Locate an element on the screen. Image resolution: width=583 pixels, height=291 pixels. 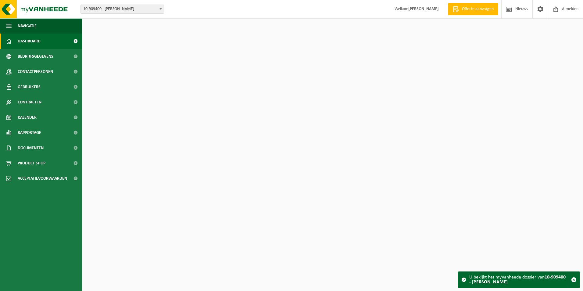
a: Offerte aanvragen is located at coordinates (473, 9).